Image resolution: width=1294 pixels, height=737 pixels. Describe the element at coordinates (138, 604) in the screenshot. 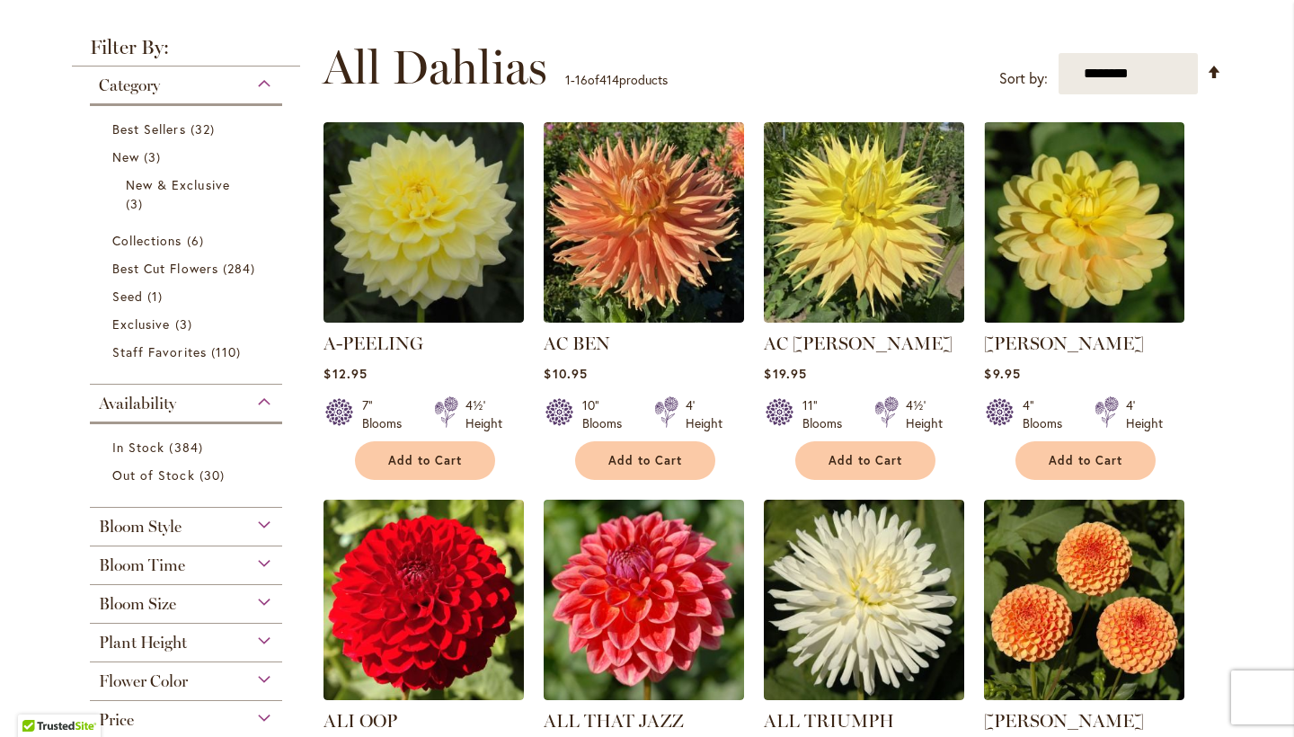

I see `span: Bloom Size` at that location.